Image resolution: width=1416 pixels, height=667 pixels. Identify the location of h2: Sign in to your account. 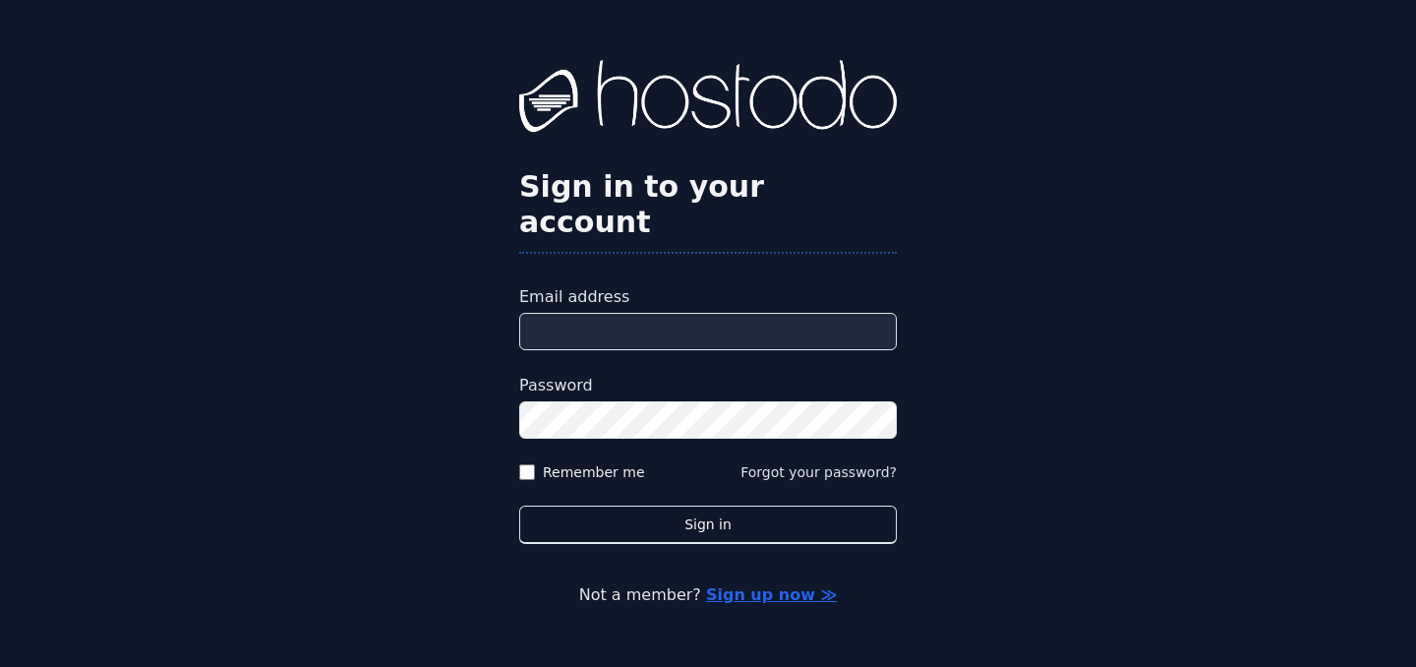
(708, 205).